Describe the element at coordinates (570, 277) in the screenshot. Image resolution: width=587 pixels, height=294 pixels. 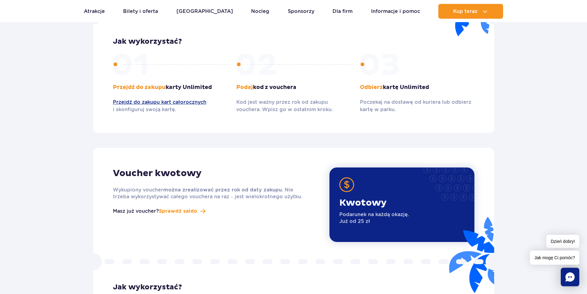
I see `div: Chat` at that location.